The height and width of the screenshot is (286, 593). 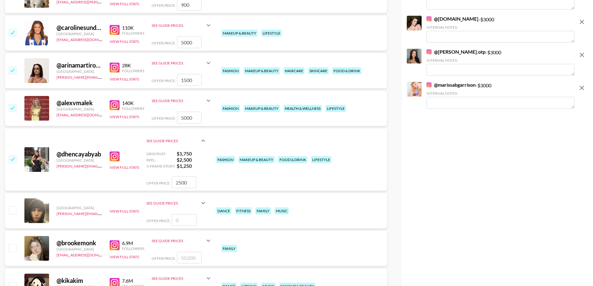 I want to click on strong: $ 1,250, so click(x=192, y=166).